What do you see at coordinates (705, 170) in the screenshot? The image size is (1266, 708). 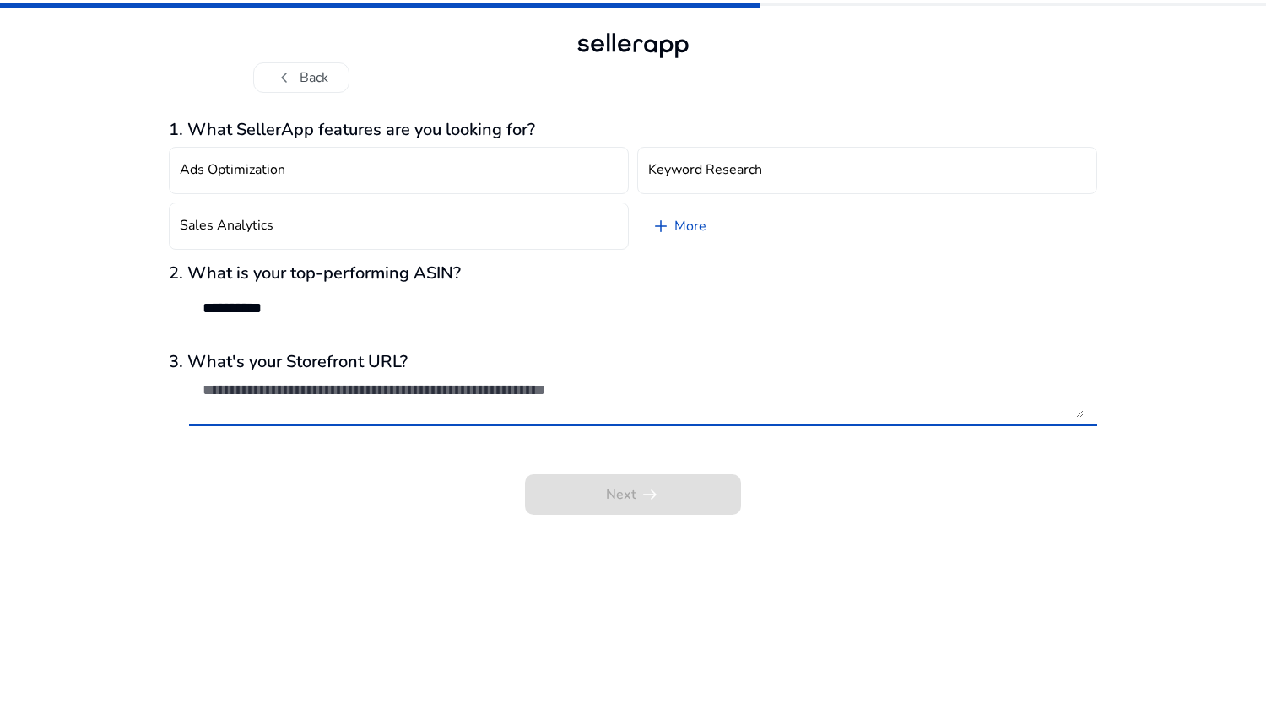 I see `h4: Keyword Research` at bounding box center [705, 170].